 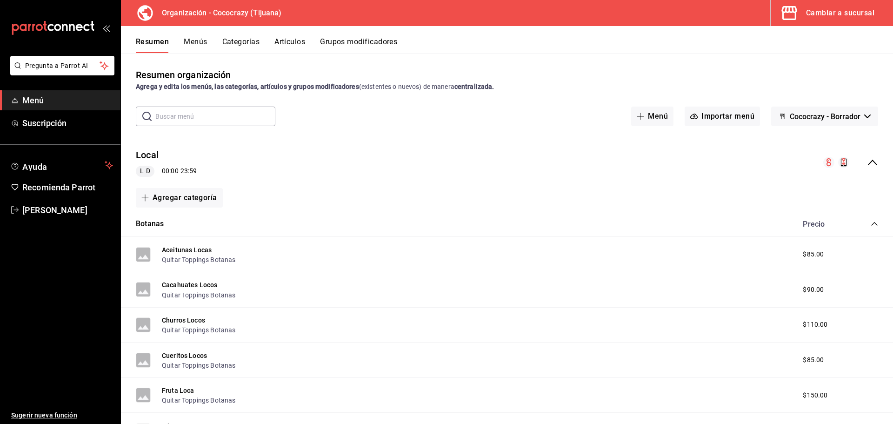 I want to click on button: Resumen, so click(x=152, y=45).